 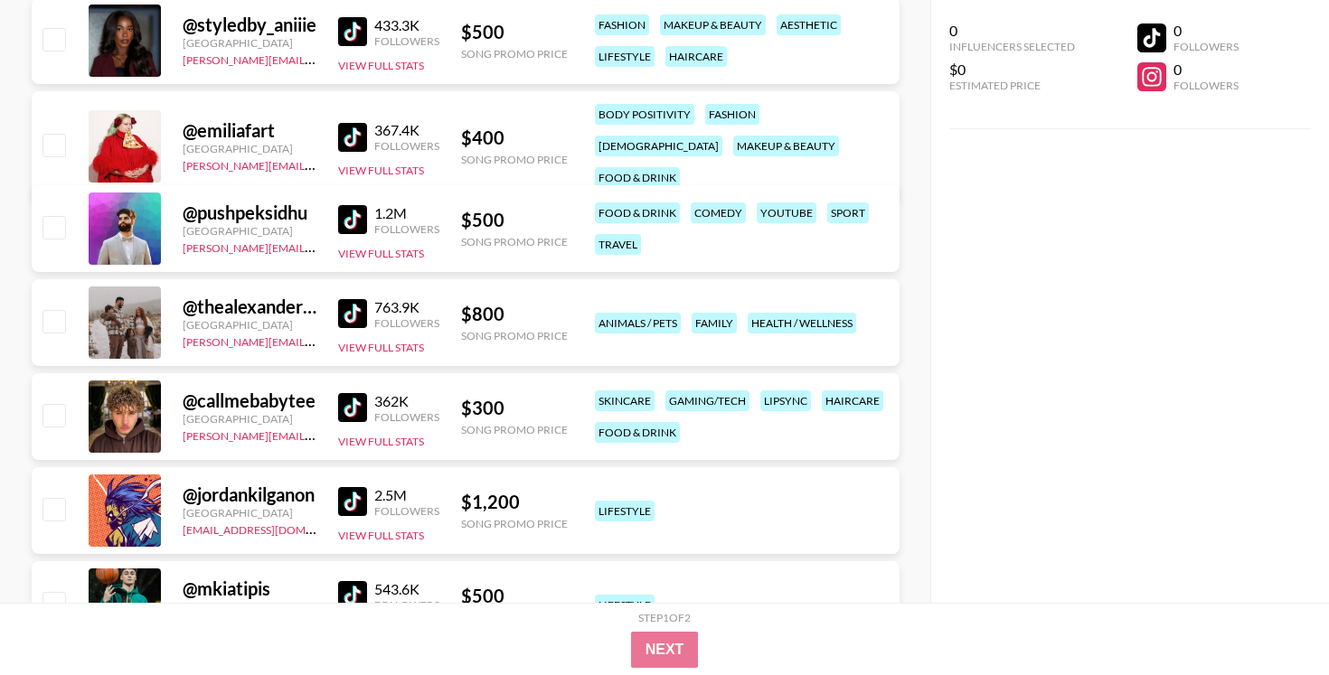 I want to click on div: @ emiliafart, so click(x=250, y=130).